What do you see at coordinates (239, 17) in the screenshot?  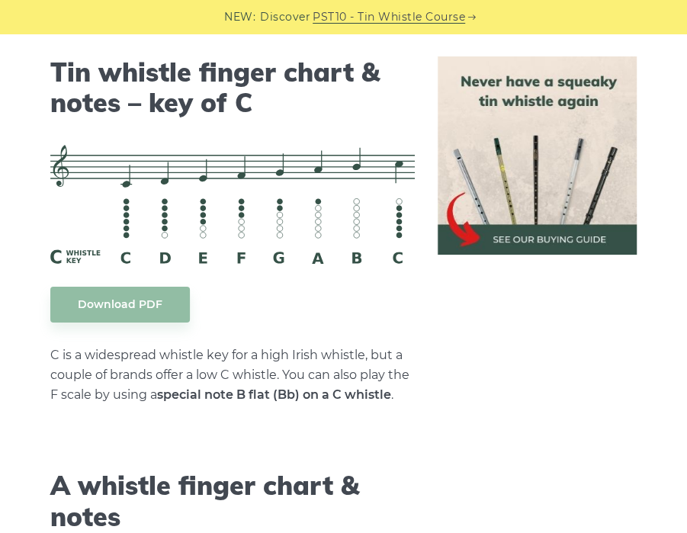 I see `span: NEW:` at bounding box center [239, 17].